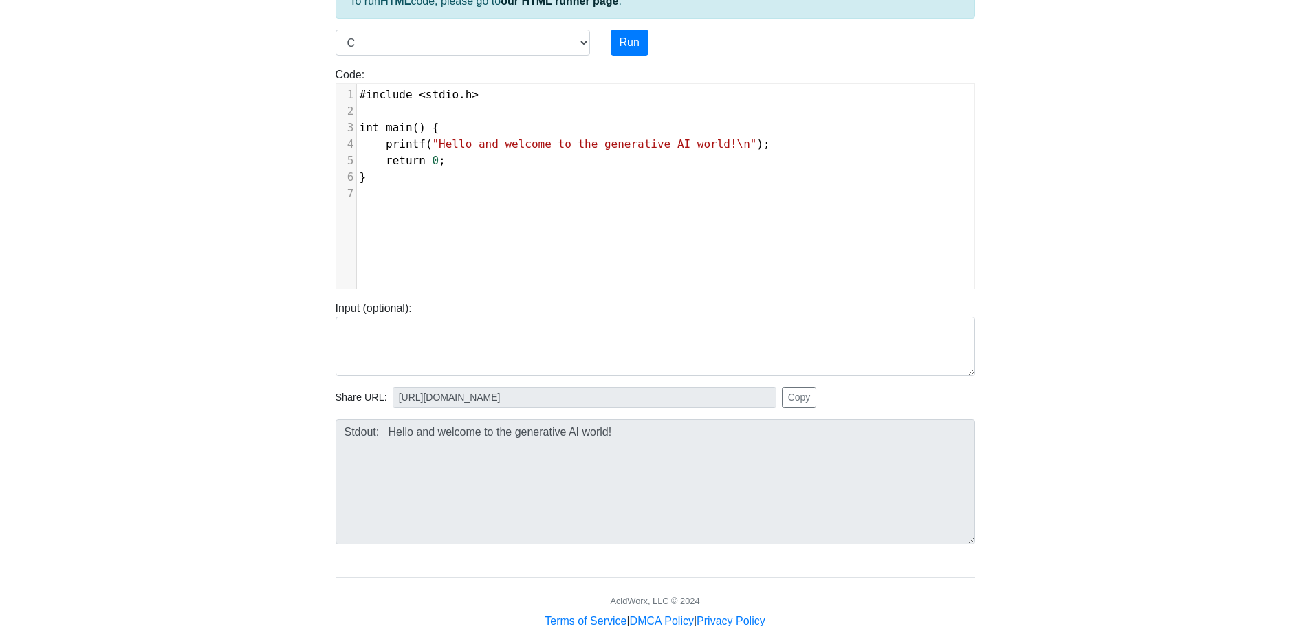 The image size is (1310, 626). Describe the element at coordinates (386, 94) in the screenshot. I see `span: #include` at that location.